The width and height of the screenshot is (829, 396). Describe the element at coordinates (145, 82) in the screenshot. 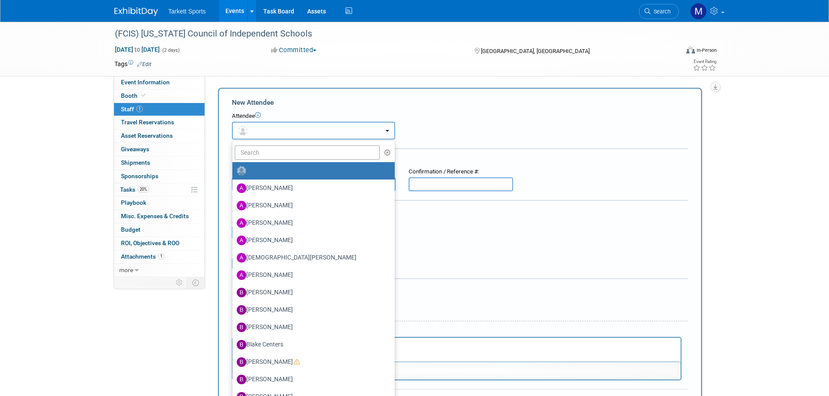

I see `span: Event Information` at that location.